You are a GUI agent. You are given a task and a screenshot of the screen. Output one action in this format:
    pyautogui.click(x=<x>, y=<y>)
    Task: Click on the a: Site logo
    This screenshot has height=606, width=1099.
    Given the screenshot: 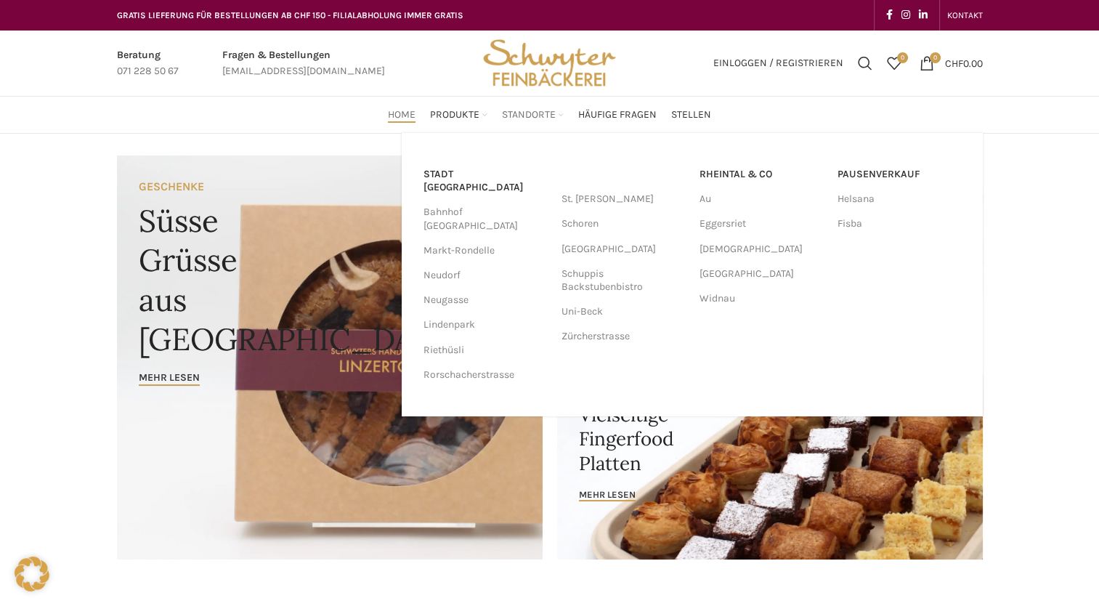 What is the action you would take?
    pyautogui.click(x=549, y=62)
    